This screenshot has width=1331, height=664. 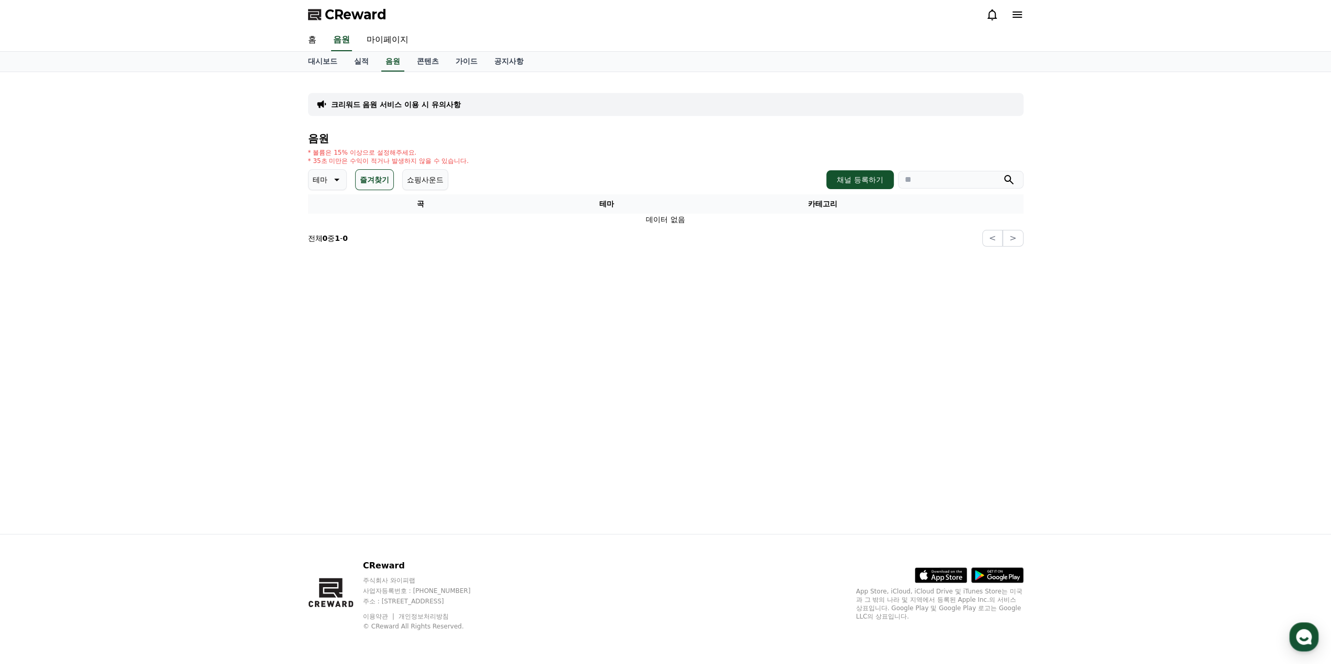 What do you see at coordinates (327, 180) in the screenshot?
I see `button: 테마` at bounding box center [327, 180].